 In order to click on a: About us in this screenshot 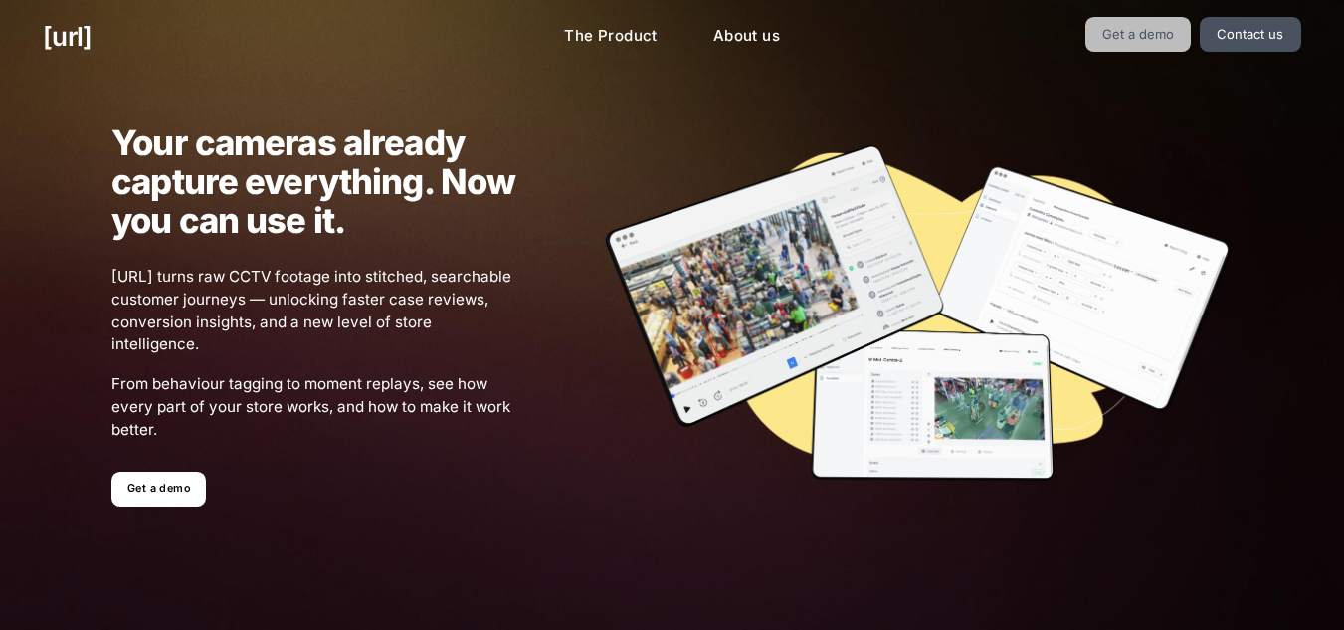, I will do `click(746, 36)`.